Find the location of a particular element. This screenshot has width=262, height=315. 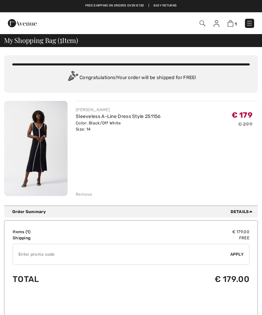

div: Remove is located at coordinates (84, 194).